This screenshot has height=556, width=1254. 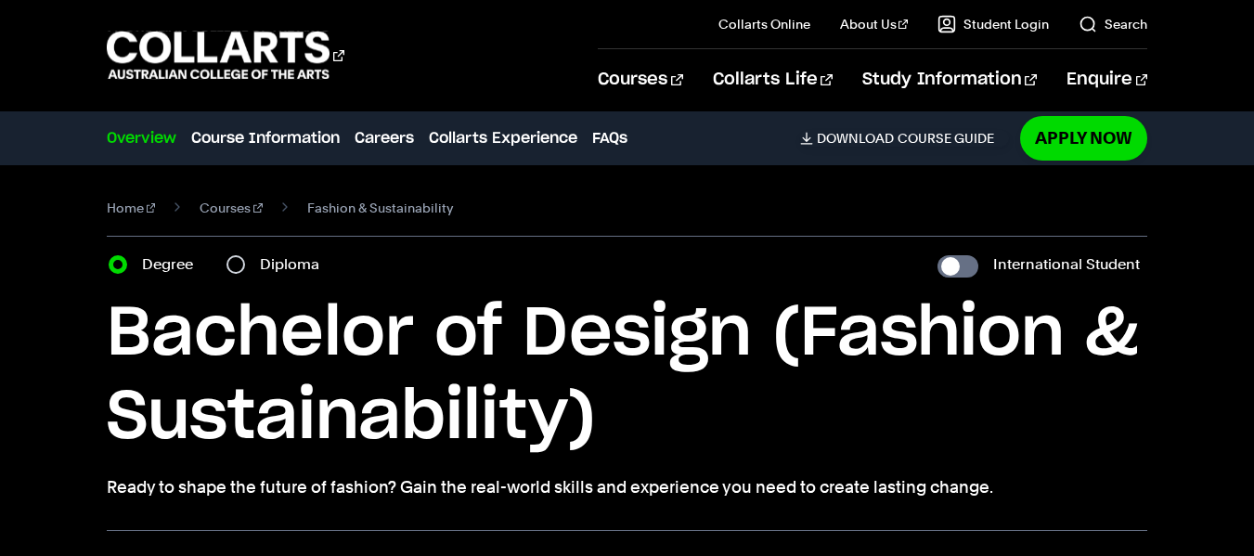 I want to click on a: Student Login, so click(x=993, y=24).